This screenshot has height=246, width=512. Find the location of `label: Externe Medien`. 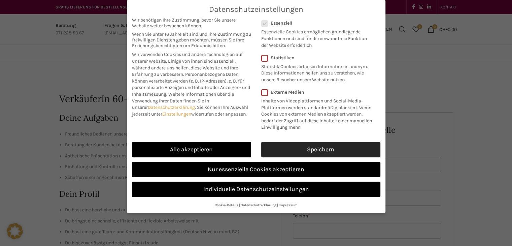

label: Externe Medien is located at coordinates (319, 92).